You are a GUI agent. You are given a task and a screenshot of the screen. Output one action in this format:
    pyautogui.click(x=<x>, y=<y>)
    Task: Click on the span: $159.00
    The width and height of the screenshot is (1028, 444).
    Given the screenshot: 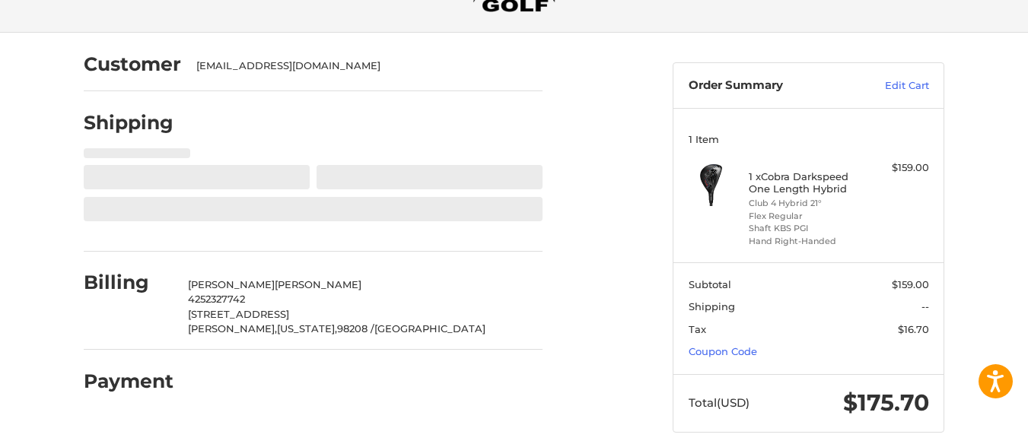 What is the action you would take?
    pyautogui.click(x=910, y=285)
    